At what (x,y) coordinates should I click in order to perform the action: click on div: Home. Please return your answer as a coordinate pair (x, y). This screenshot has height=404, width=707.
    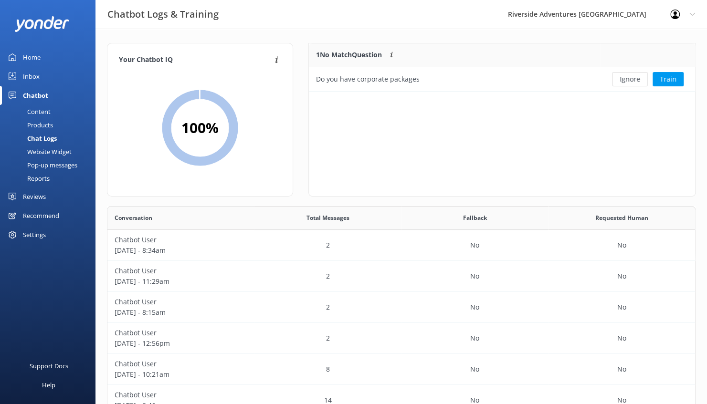
    Looking at the image, I should click on (32, 57).